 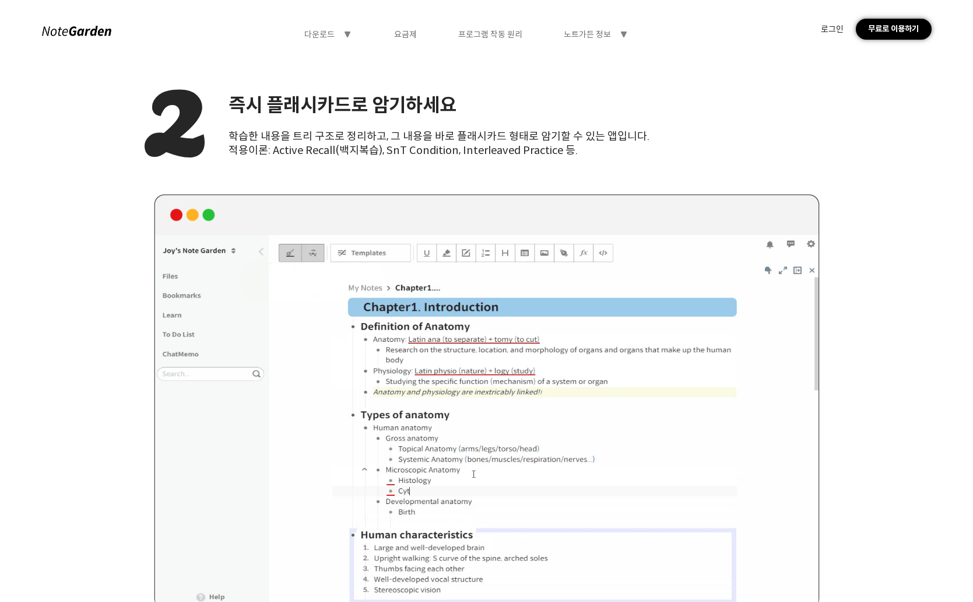 What do you see at coordinates (832, 29) in the screenshot?
I see `div: 로그인` at bounding box center [832, 29].